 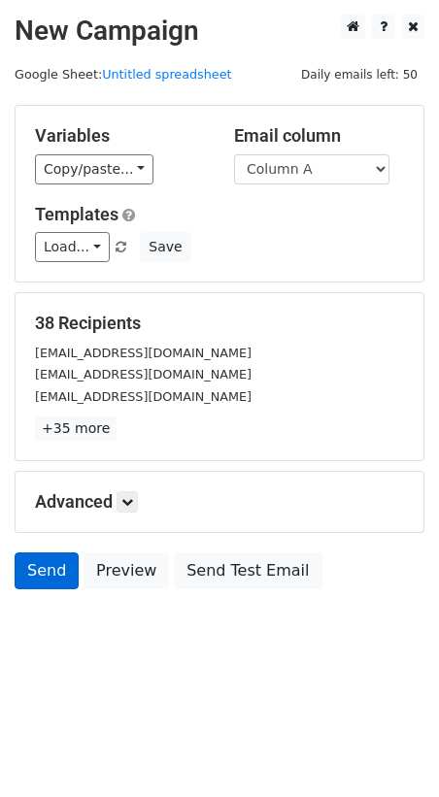 What do you see at coordinates (359, 75) in the screenshot?
I see `span: Daily emails left: 50` at bounding box center [359, 75].